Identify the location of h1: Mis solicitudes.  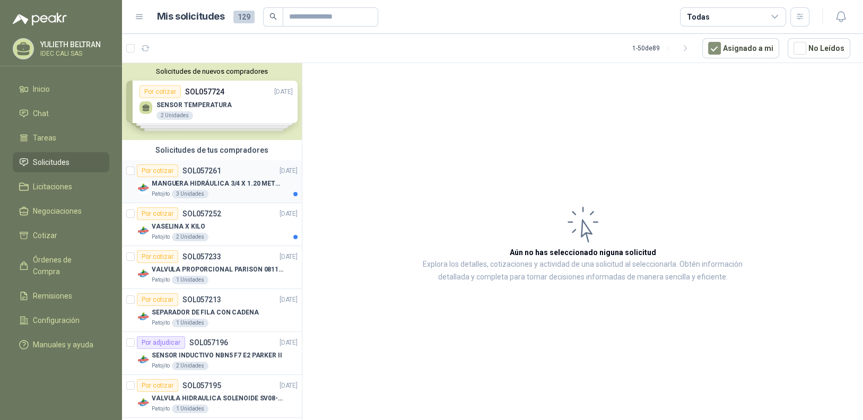
(191, 16).